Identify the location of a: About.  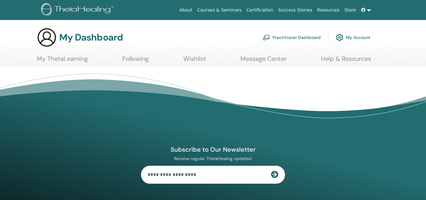
(186, 10).